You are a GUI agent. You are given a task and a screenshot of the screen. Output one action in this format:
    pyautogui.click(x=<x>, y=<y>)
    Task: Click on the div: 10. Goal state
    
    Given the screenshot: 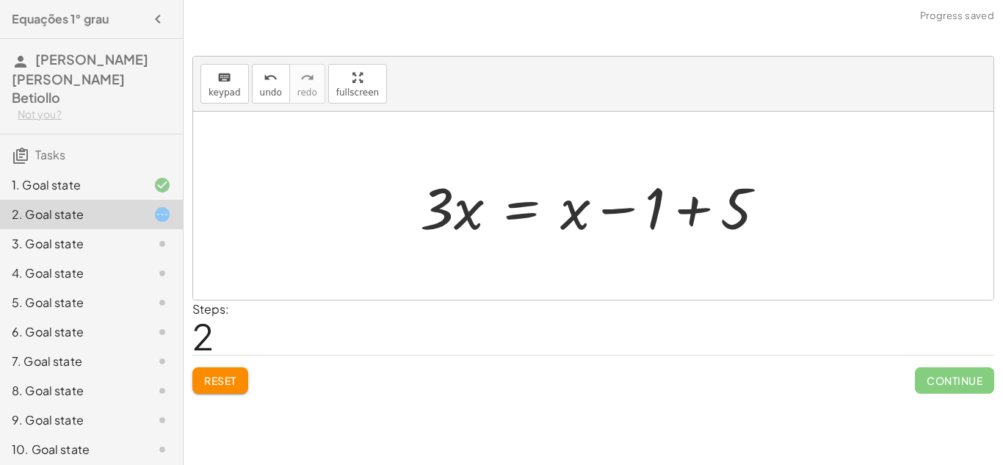 What is the action you would take?
    pyautogui.click(x=71, y=450)
    